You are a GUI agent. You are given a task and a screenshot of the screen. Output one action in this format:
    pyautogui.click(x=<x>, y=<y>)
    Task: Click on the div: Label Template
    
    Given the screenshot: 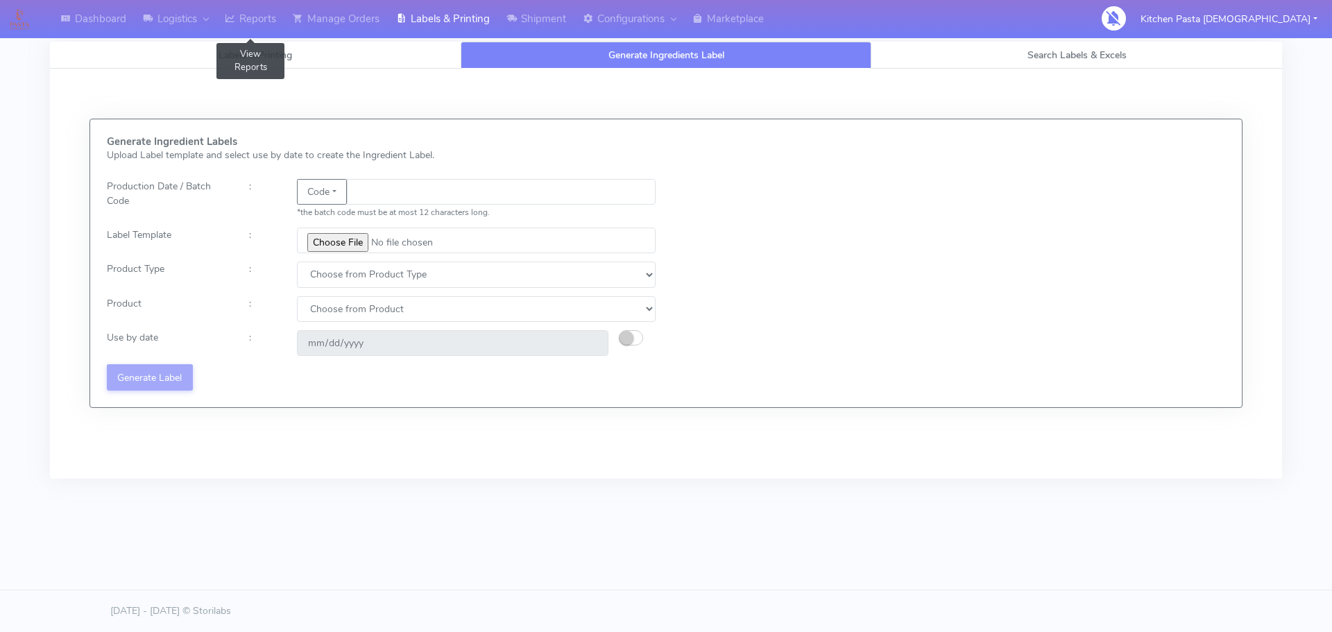 What is the action you would take?
    pyautogui.click(x=167, y=240)
    